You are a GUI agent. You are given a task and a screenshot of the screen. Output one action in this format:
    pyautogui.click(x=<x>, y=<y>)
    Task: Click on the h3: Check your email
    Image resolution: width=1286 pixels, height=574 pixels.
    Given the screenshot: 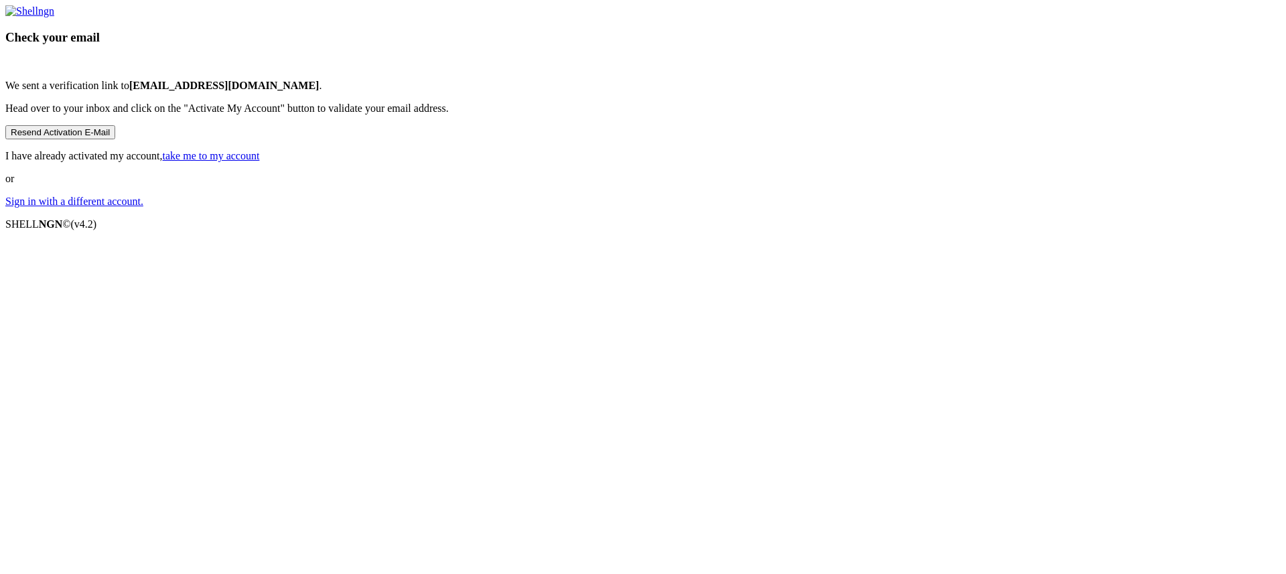 What is the action you would take?
    pyautogui.click(x=643, y=38)
    